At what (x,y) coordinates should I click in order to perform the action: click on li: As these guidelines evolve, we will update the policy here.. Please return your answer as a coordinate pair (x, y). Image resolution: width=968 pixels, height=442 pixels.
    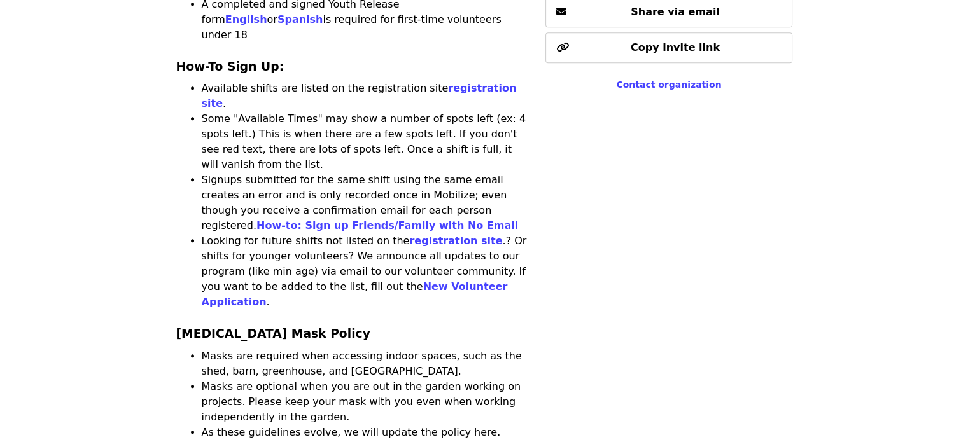
    Looking at the image, I should click on (366, 433).